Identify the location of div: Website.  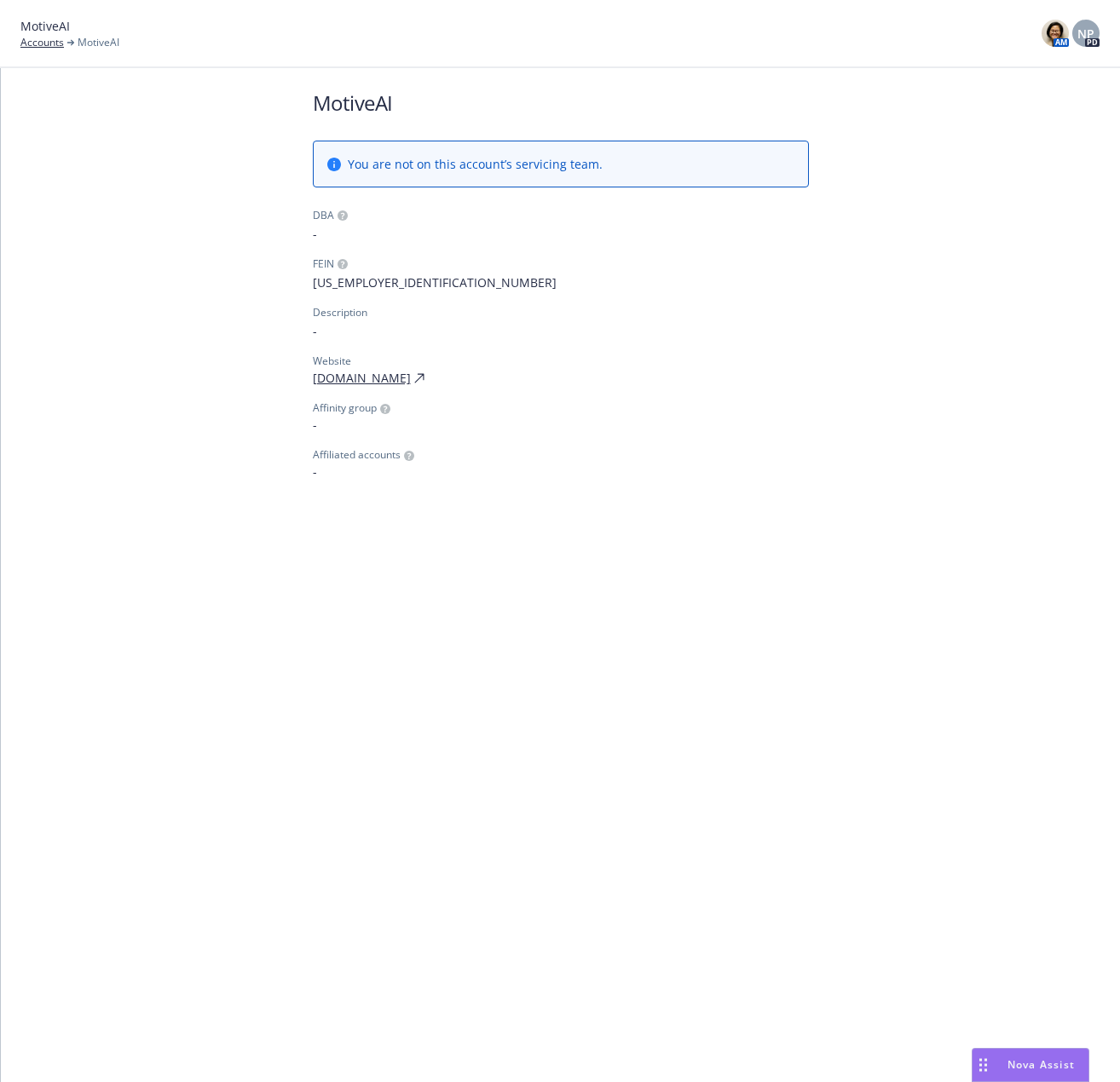
(560, 362).